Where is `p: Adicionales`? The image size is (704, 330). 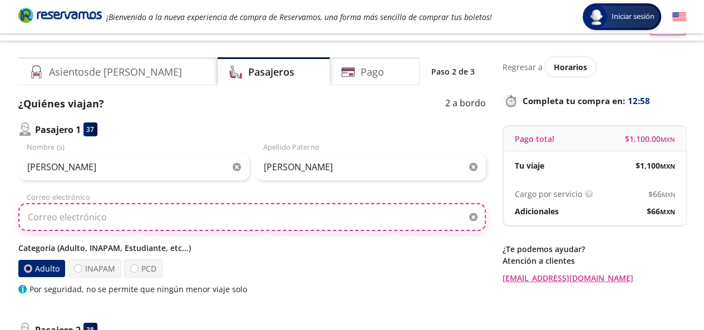 p: Adicionales is located at coordinates (536, 211).